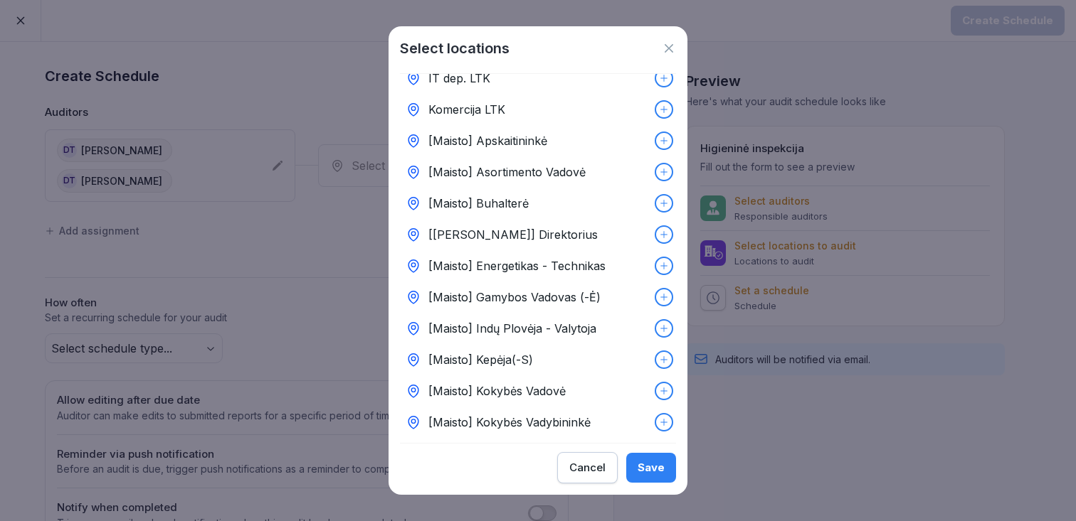 The height and width of the screenshot is (521, 1076). What do you see at coordinates (516, 266) in the screenshot?
I see `p: [Maisto] Energetikas - Technikas` at bounding box center [516, 266].